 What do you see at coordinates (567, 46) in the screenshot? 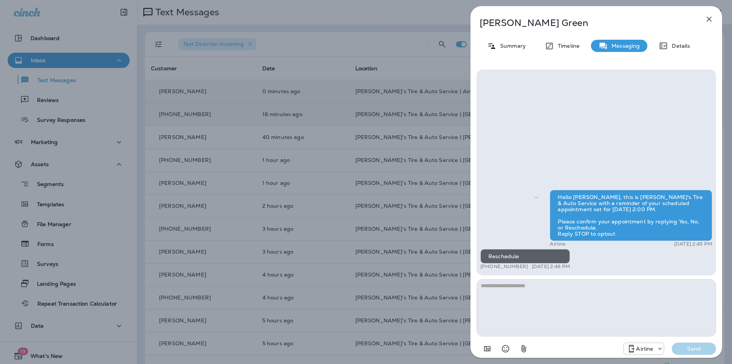
I see `p: Timeline` at bounding box center [567, 46].